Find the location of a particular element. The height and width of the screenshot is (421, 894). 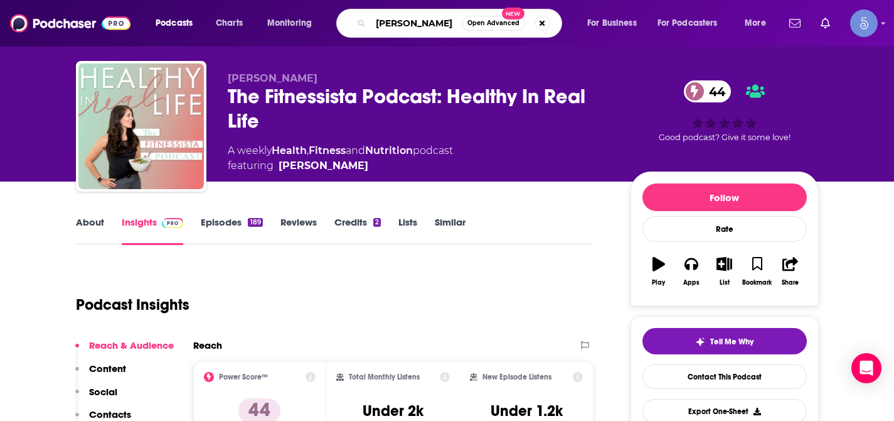

h2: Total Monthly Listens is located at coordinates (384, 377).